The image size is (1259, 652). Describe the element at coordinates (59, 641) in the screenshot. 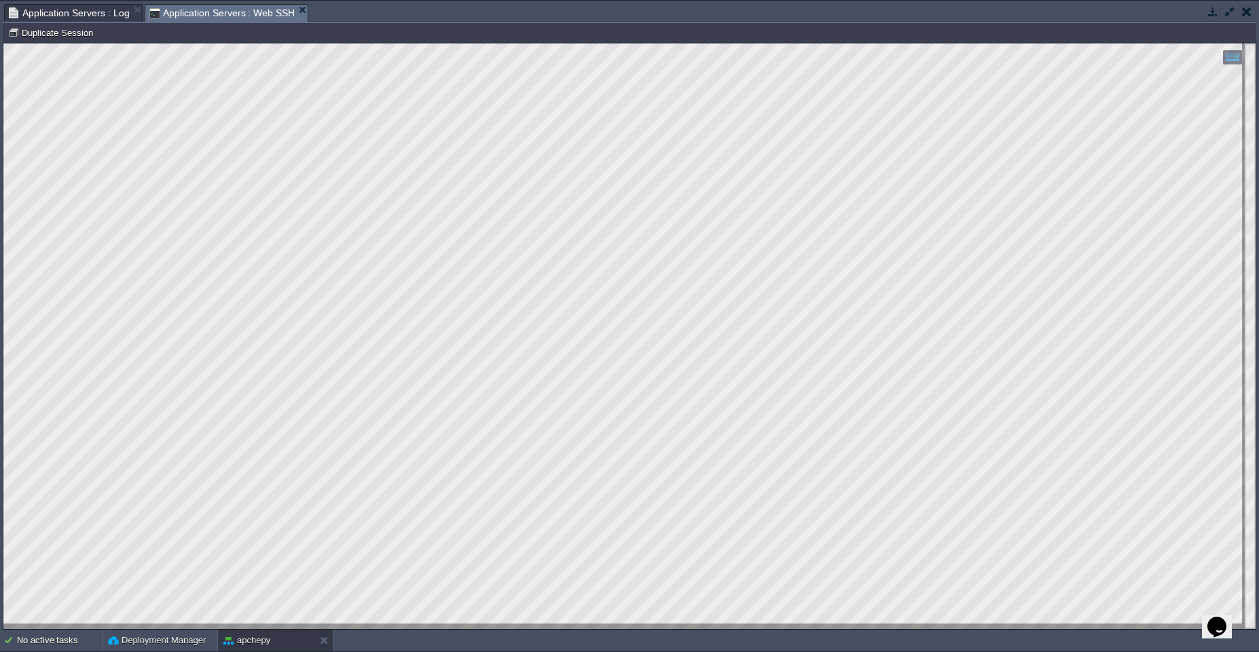

I see `div: No active tasks` at that location.